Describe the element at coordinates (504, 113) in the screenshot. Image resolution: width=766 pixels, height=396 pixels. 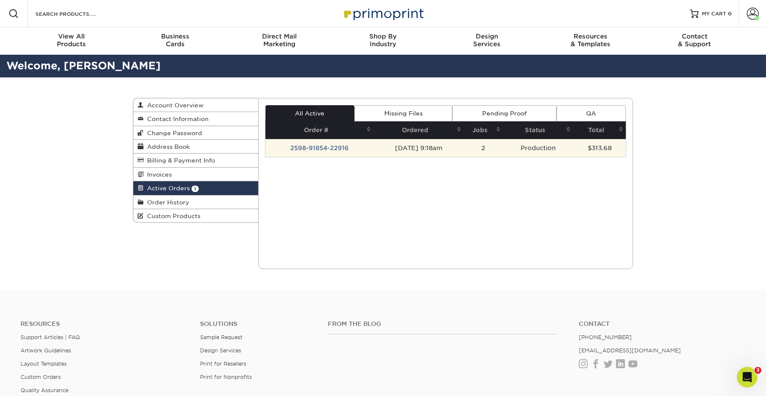
I see `a: Pending Proof` at that location.